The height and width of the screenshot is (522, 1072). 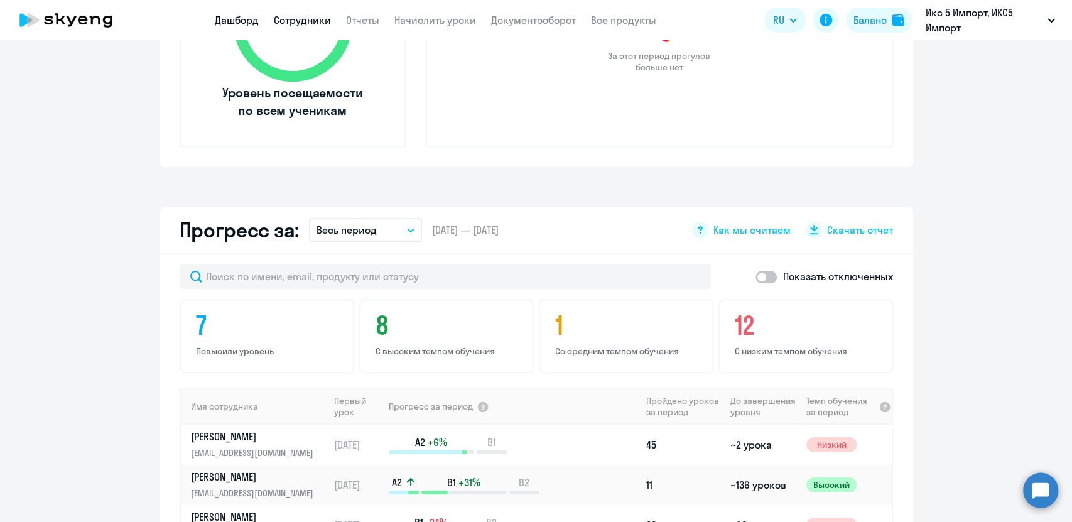 What do you see at coordinates (763, 406) in the screenshot?
I see `th: До завершения уровня` at bounding box center [763, 406].